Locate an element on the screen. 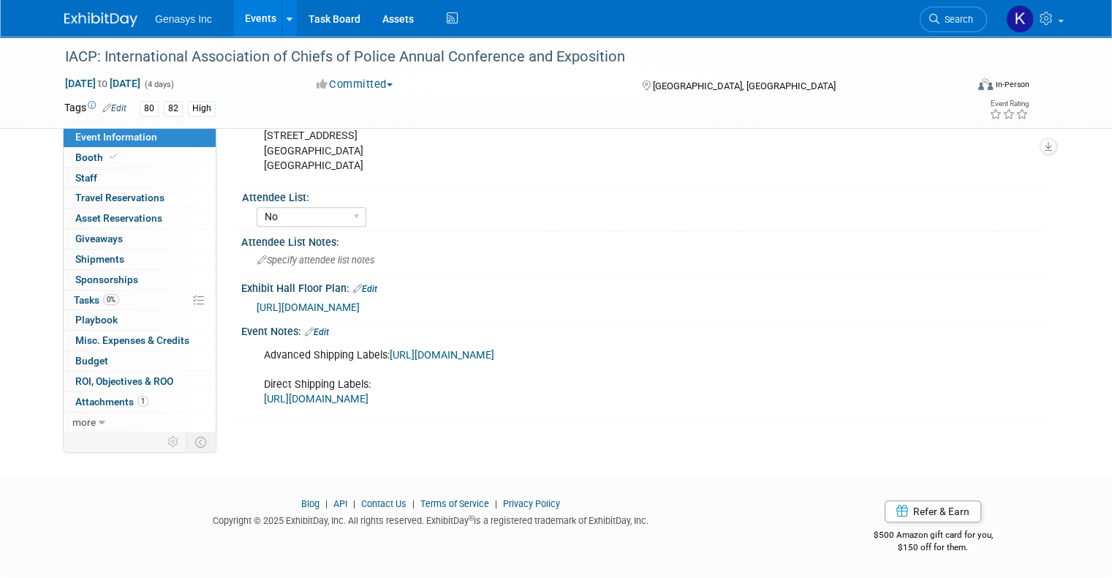 This screenshot has height=578, width=1112. span: 1 is located at coordinates (143, 401).